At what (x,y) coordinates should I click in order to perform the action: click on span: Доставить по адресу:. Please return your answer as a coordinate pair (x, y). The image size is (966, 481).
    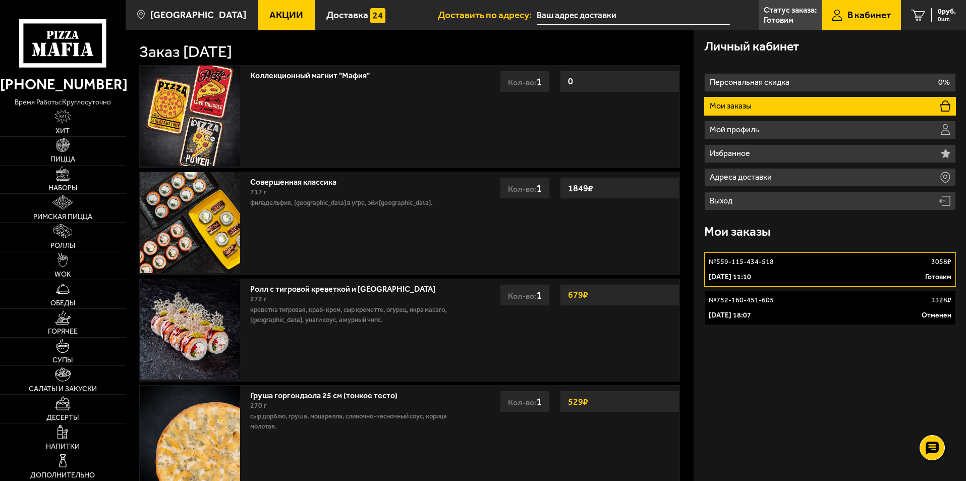
    Looking at the image, I should click on (487, 15).